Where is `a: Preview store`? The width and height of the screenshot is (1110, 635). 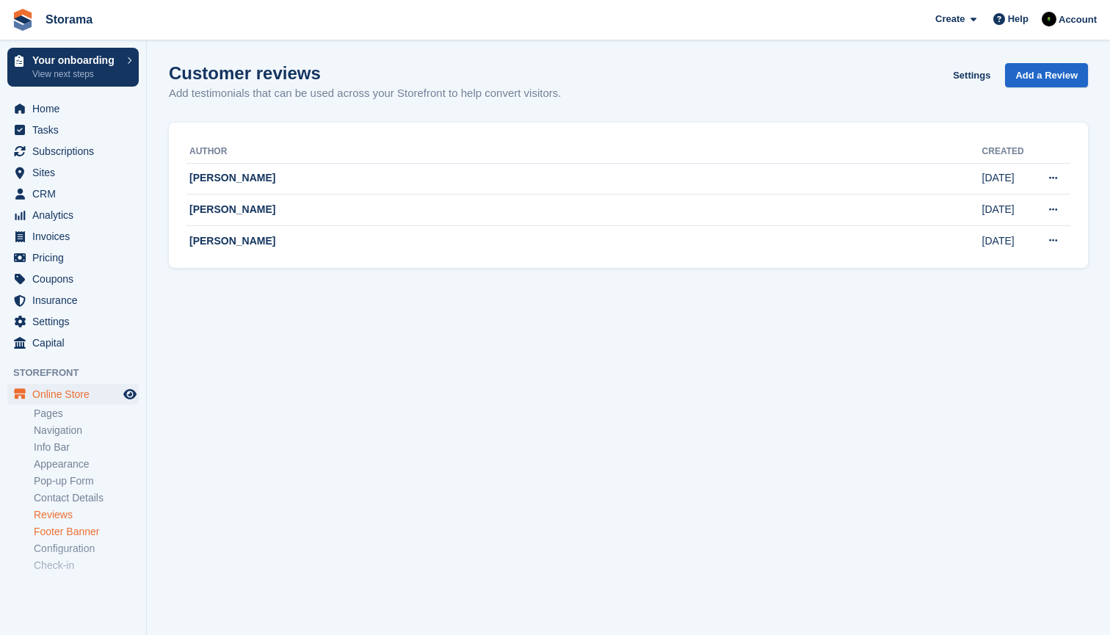 a: Preview store is located at coordinates (130, 394).